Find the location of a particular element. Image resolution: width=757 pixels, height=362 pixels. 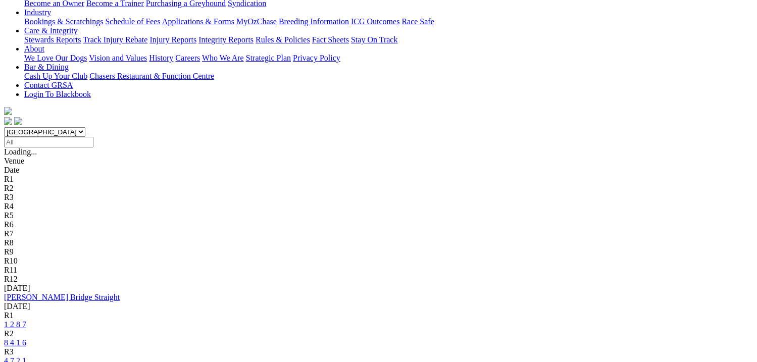

div: R4 is located at coordinates (378, 207).